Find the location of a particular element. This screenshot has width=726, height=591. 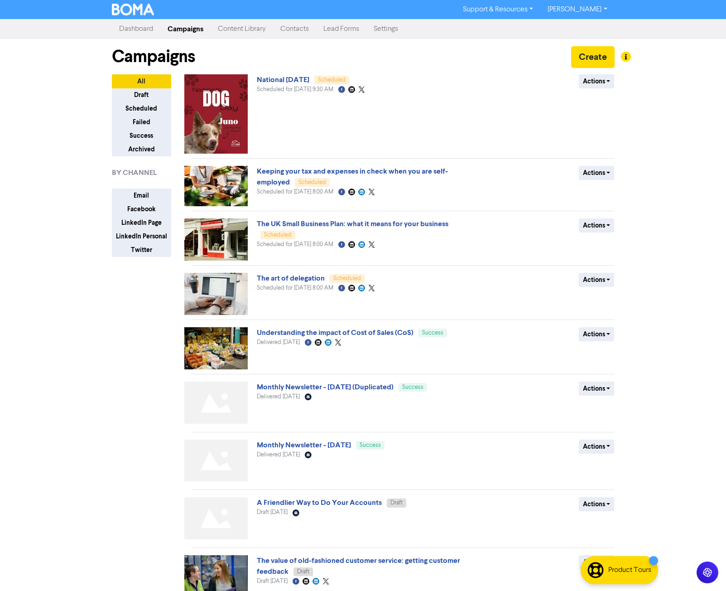

a: The UK Small Business Plan: what it means for your business is located at coordinates (352, 224).